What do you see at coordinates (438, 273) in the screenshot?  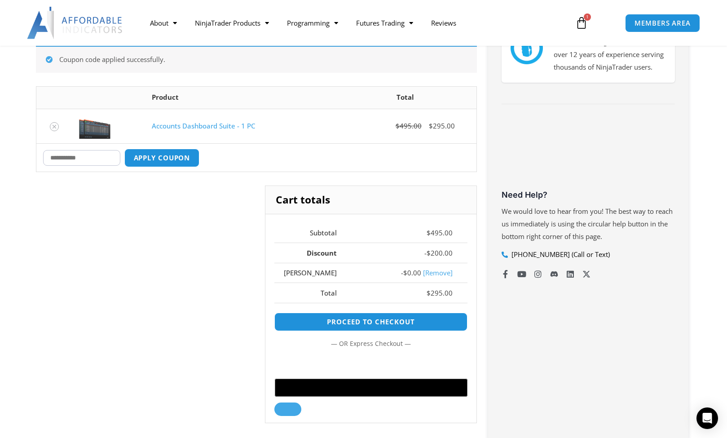 I see `a: Remove mike coupon` at bounding box center [438, 273].